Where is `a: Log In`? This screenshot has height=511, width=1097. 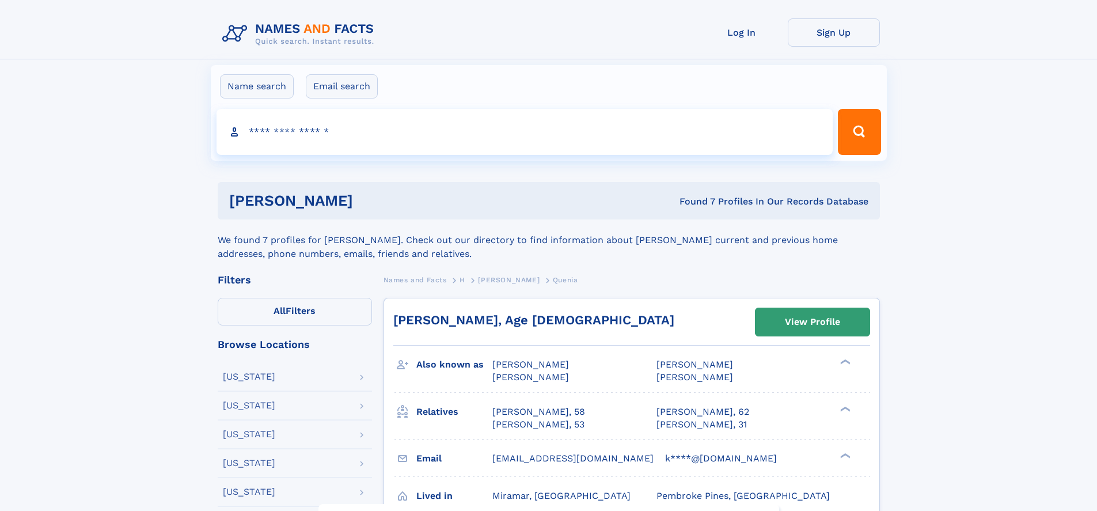 a: Log In is located at coordinates (742, 32).